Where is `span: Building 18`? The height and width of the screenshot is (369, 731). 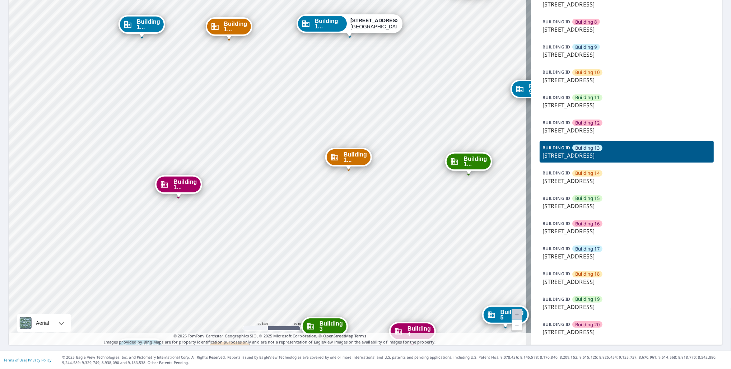 span: Building 18 is located at coordinates (587, 274).